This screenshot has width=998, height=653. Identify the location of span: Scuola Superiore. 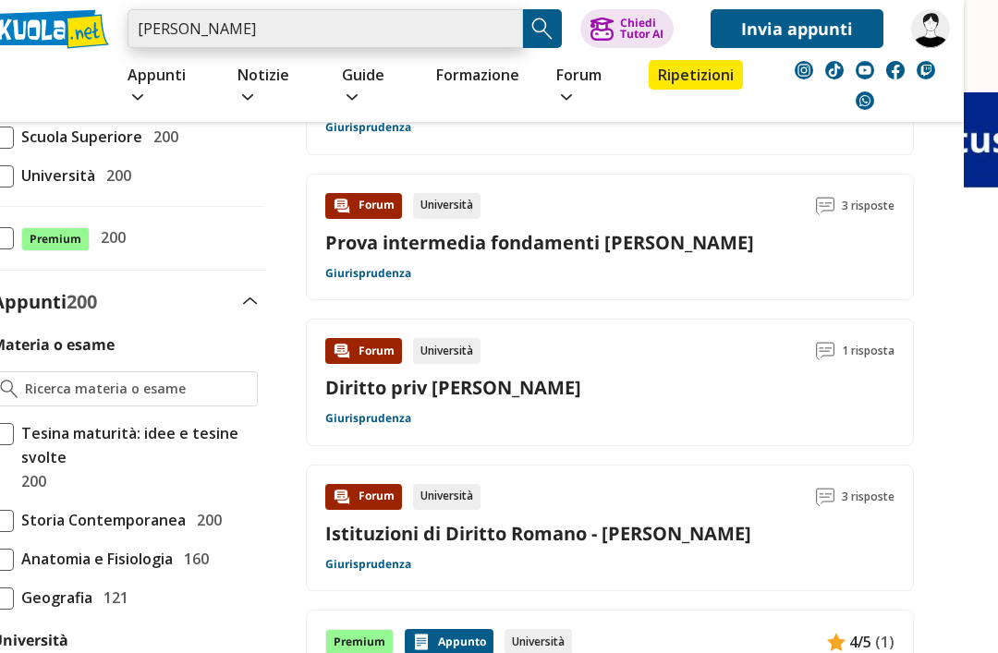
(78, 137).